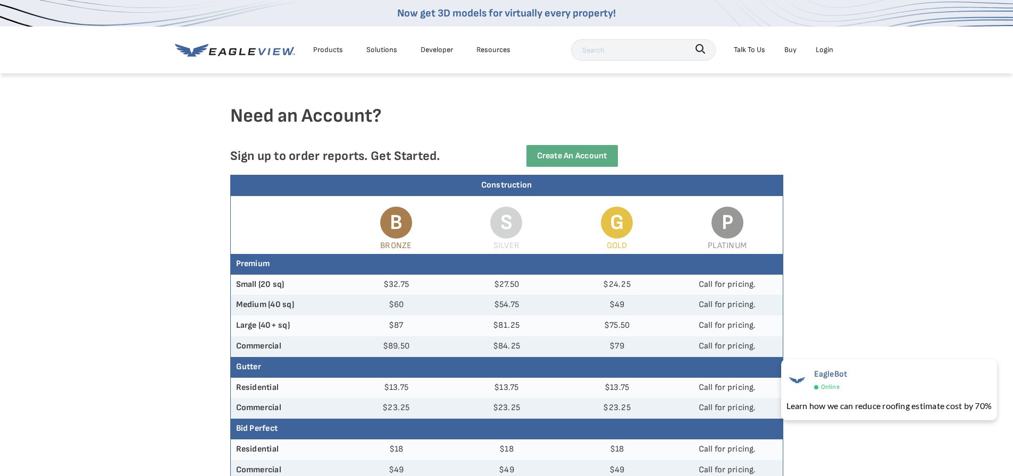 This screenshot has height=476, width=1013. Describe the element at coordinates (506, 223) in the screenshot. I see `span: S` at that location.